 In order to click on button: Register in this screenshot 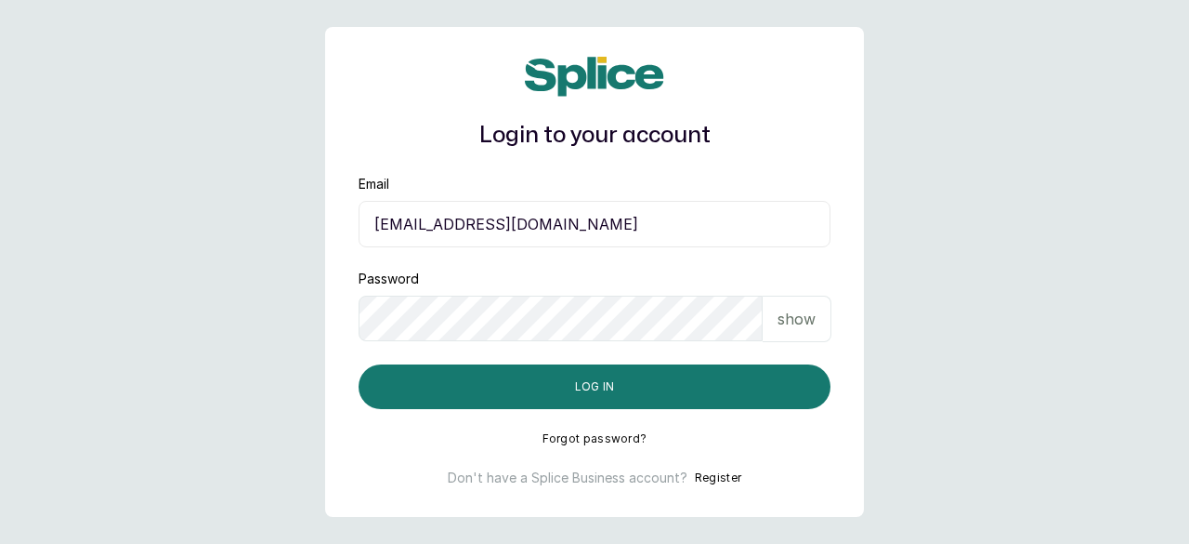, I will do `click(718, 478)`.